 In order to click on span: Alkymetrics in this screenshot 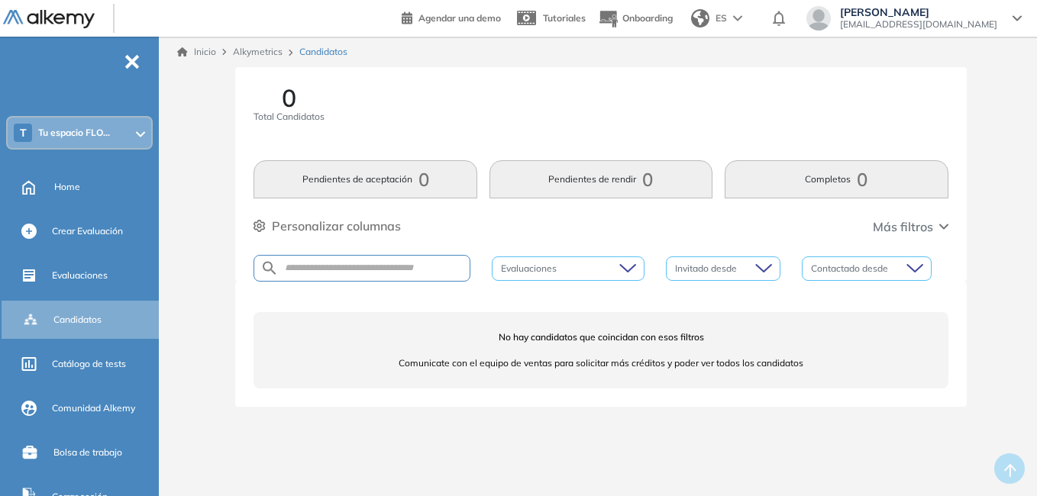, I will do `click(257, 51)`.